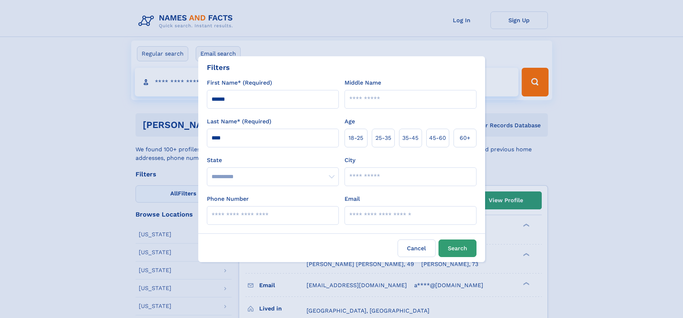 The image size is (683, 318). Describe the element at coordinates (457, 248) in the screenshot. I see `button: Search` at that location.